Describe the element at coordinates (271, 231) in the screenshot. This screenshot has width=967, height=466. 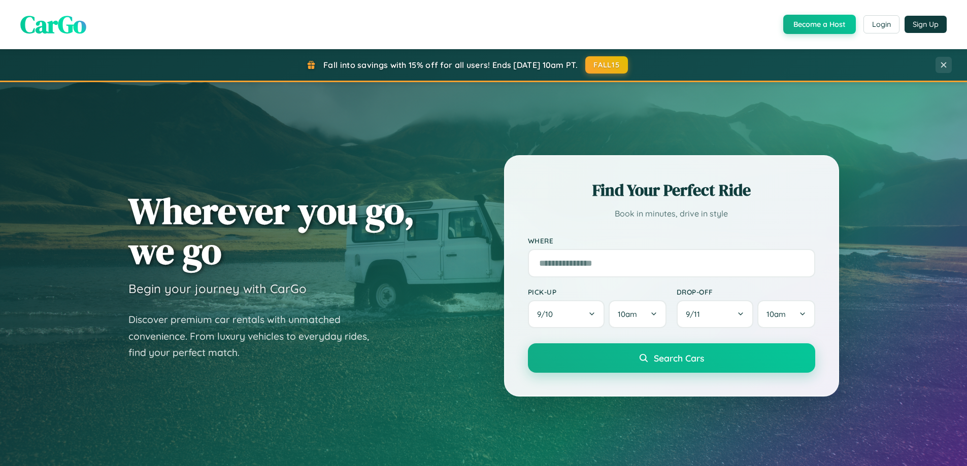
I see `h1: Wherever you go, we go` at that location.